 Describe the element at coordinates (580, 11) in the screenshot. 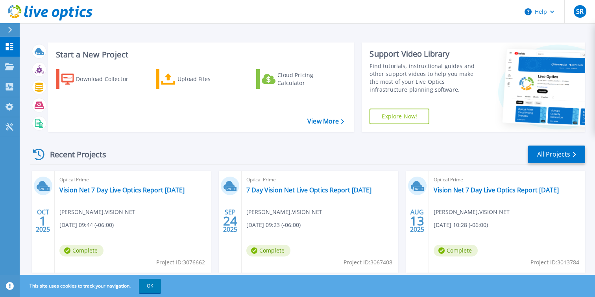

I see `span: SR` at that location.